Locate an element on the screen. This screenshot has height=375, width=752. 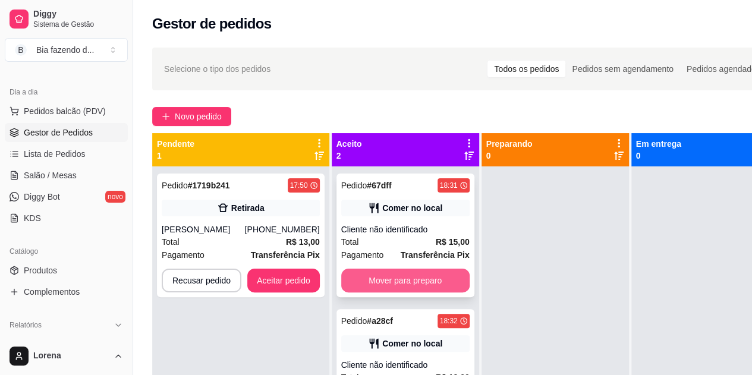
a: Relatórios de vendas is located at coordinates (66, 344).